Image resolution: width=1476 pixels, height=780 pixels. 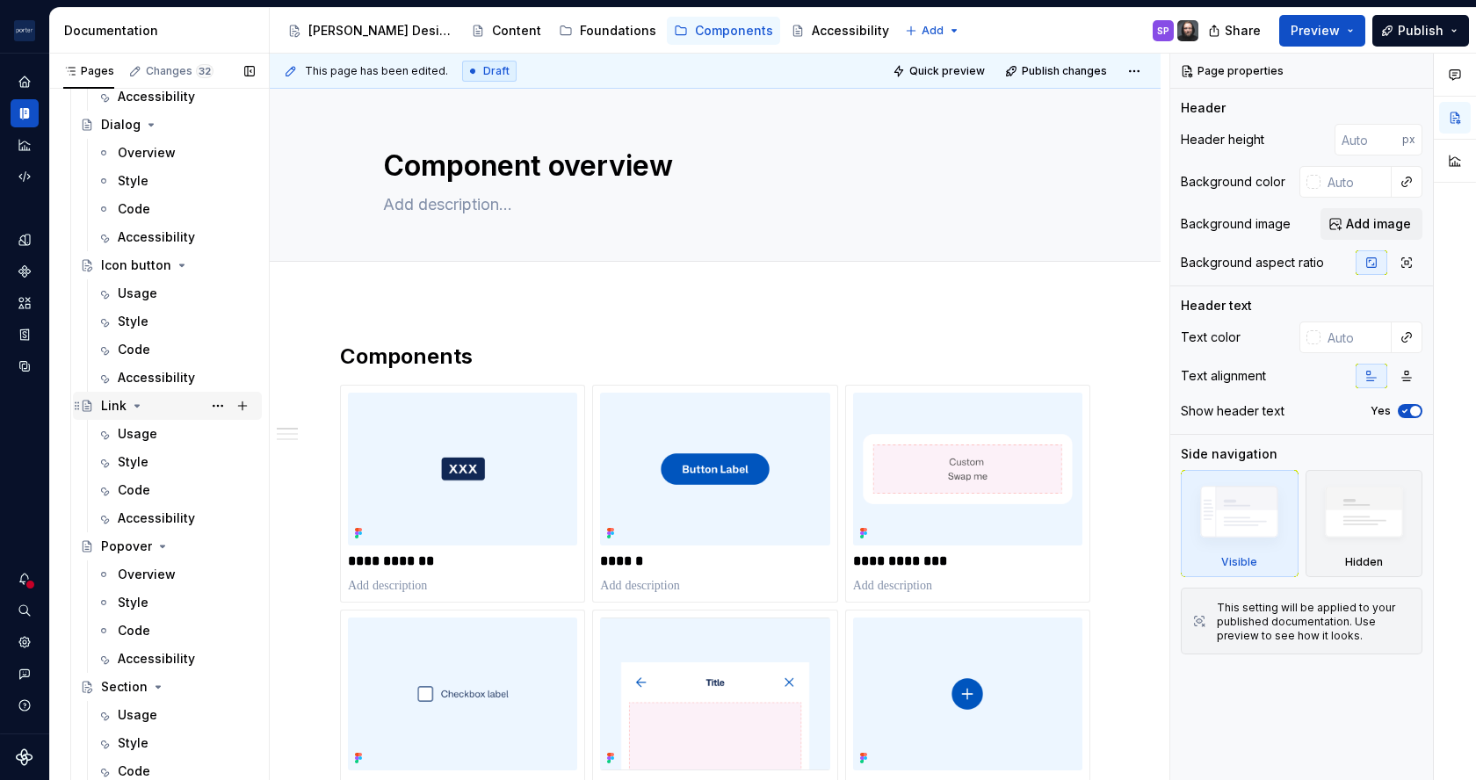 What do you see at coordinates (136, 265) in the screenshot?
I see `div: Icon button` at bounding box center [136, 265].